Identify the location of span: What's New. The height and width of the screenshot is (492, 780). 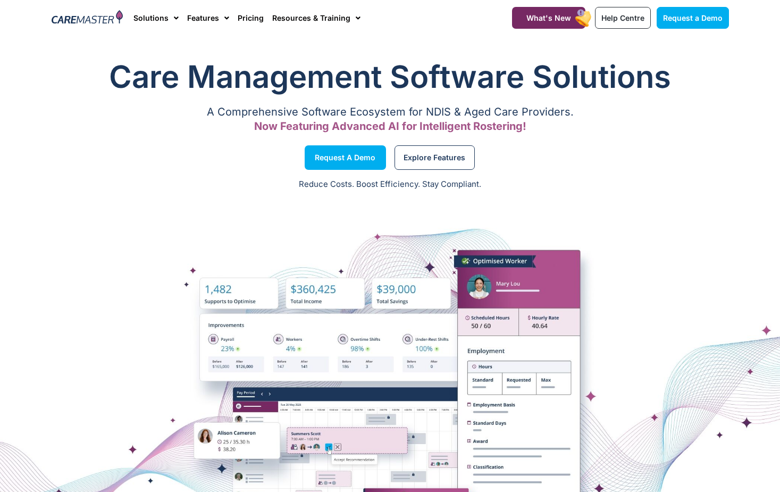
(549, 18).